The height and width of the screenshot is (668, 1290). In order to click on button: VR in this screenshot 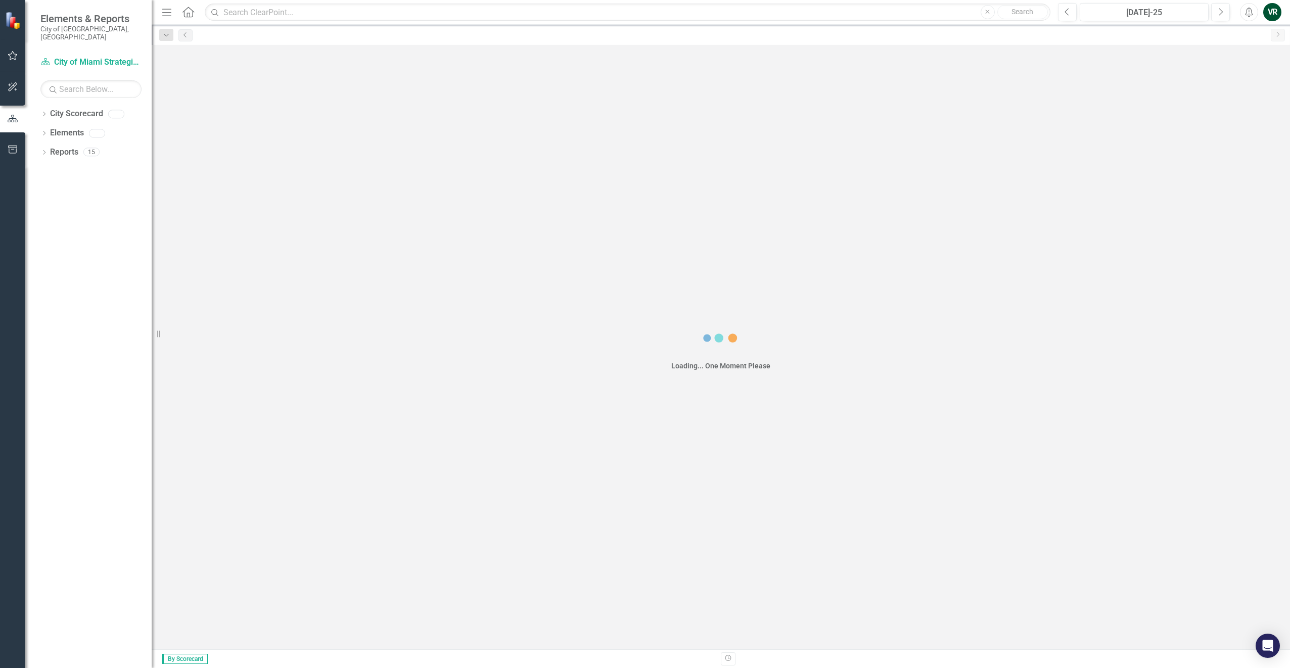, I will do `click(1272, 12)`.